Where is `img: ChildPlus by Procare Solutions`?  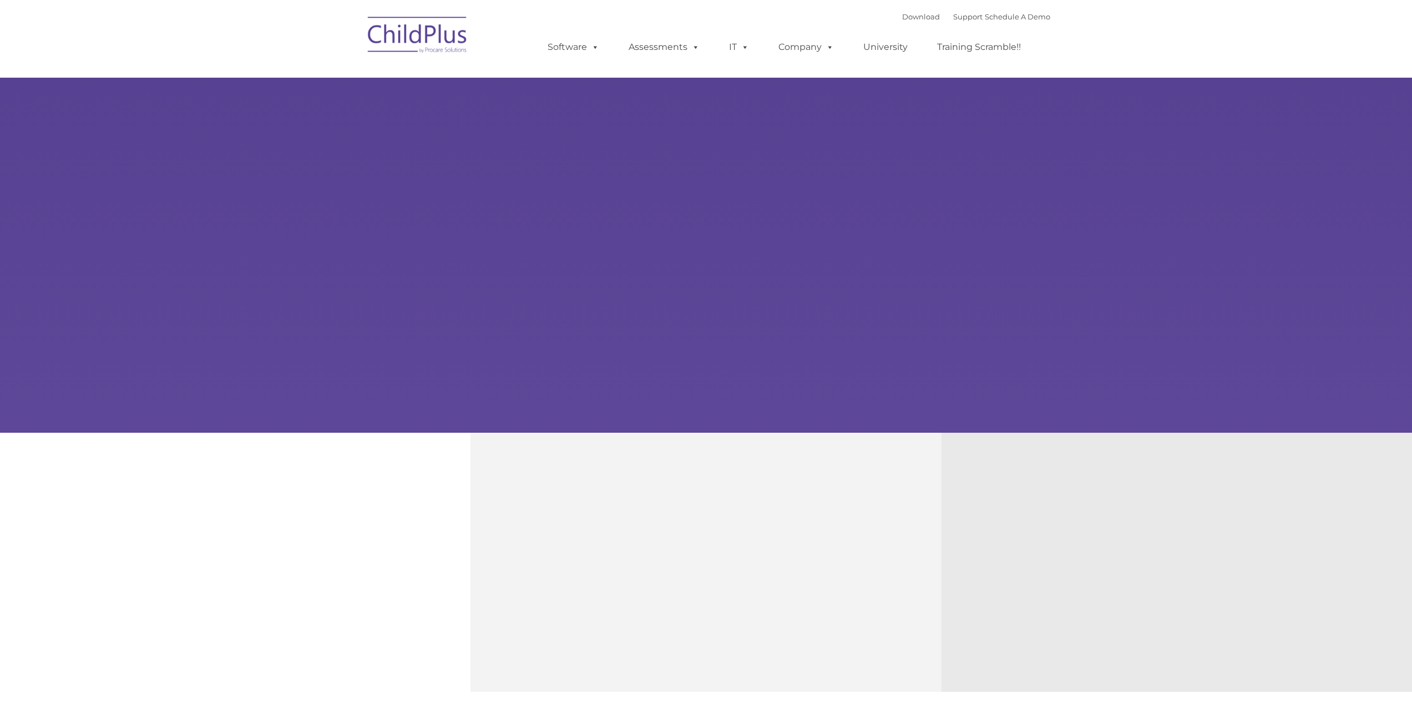 img: ChildPlus by Procare Solutions is located at coordinates (418, 37).